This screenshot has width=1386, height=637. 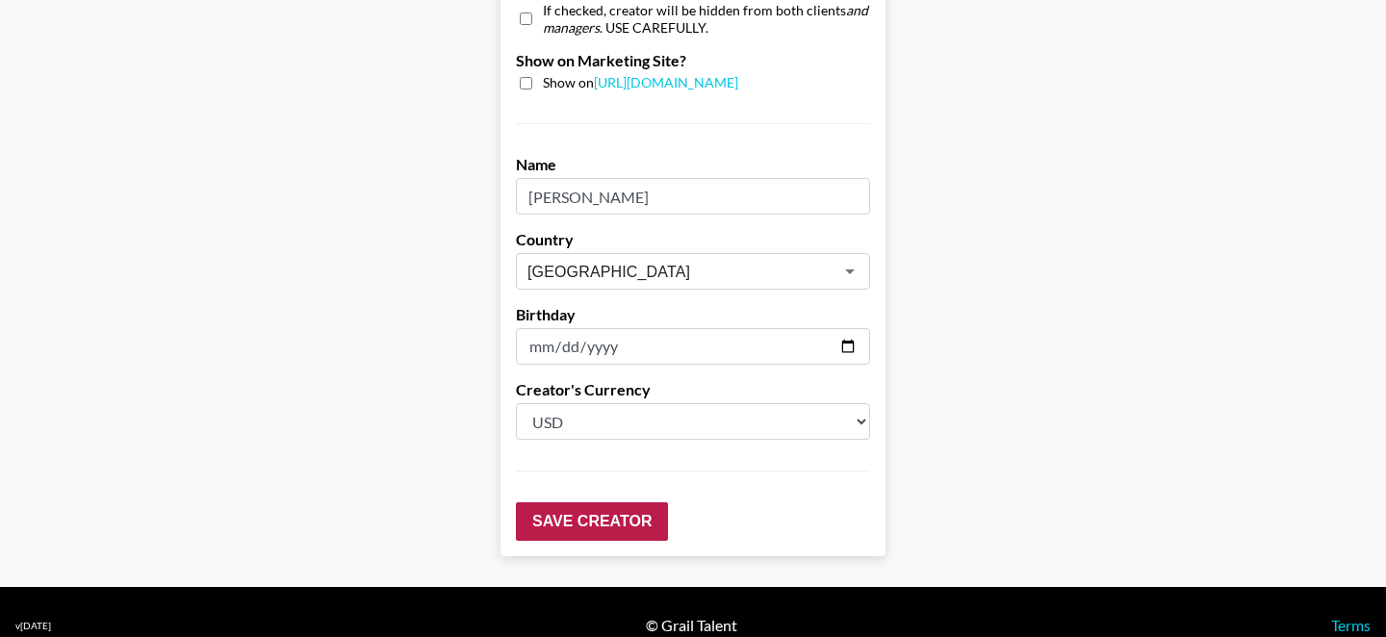 What do you see at coordinates (693, 315) in the screenshot?
I see `label: Birthday` at bounding box center [693, 315].